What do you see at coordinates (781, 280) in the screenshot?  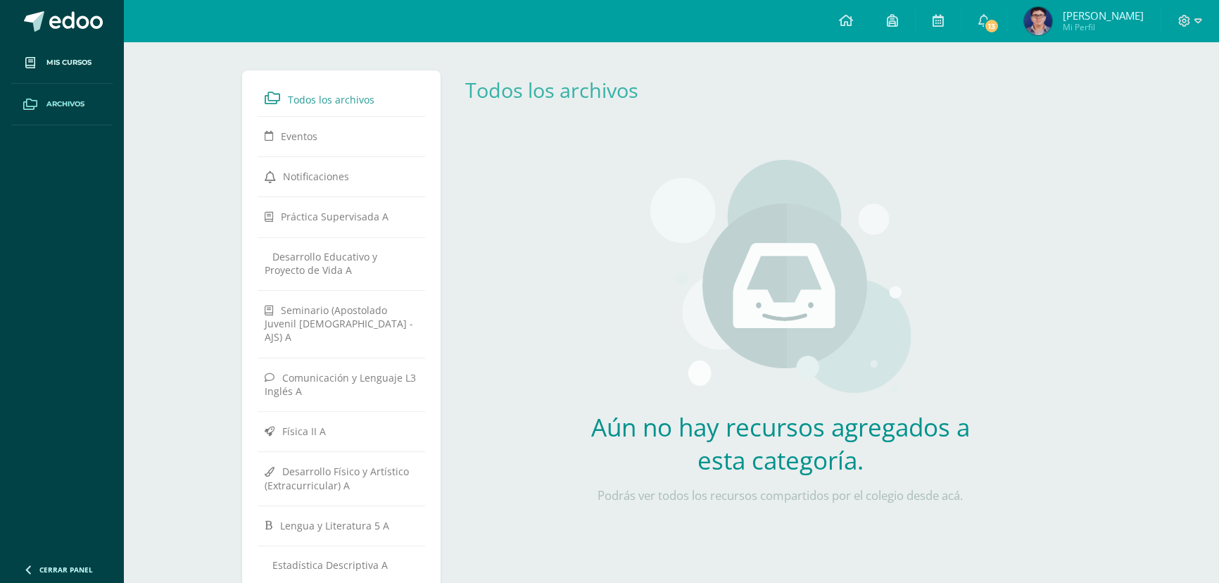 I see `img: stages.png` at bounding box center [781, 280].